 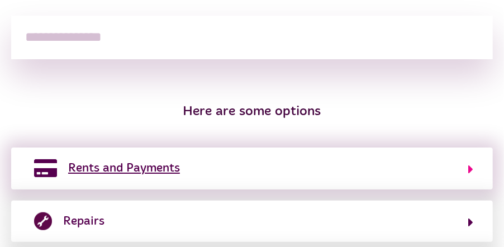 What do you see at coordinates (124, 168) in the screenshot?
I see `span: Rents and Payments` at bounding box center [124, 168].